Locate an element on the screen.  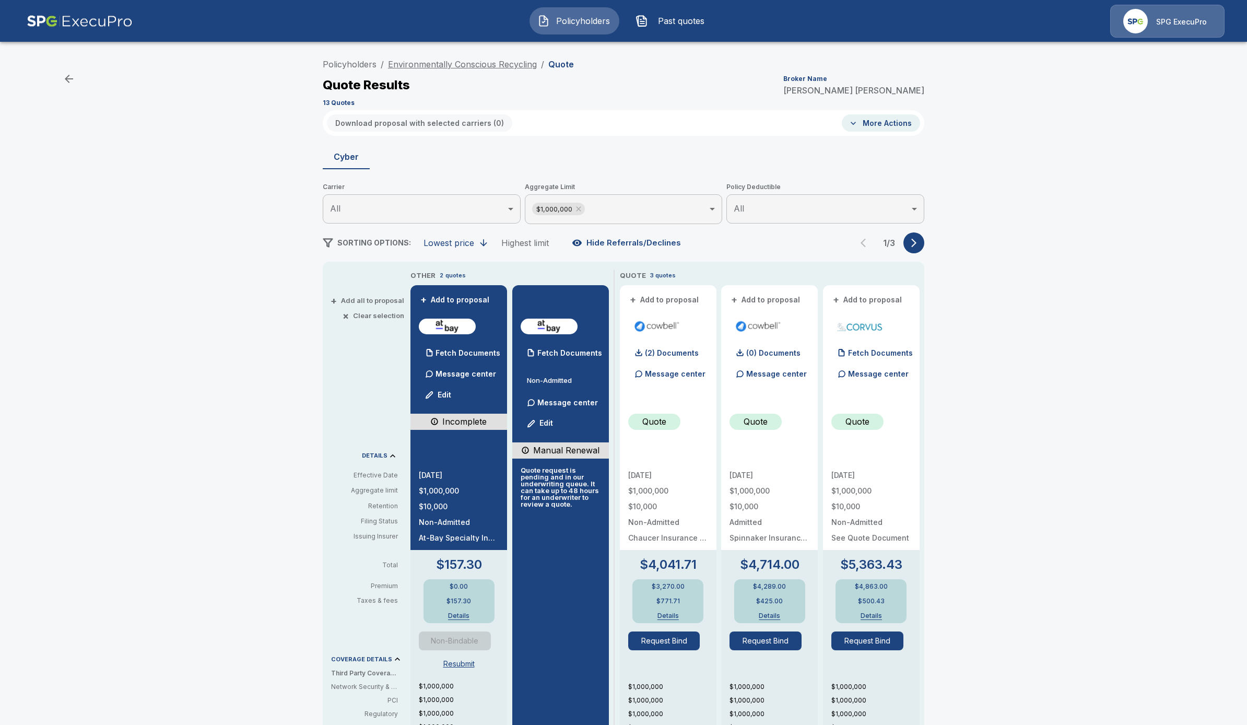
p: $425.00 is located at coordinates (769, 601).